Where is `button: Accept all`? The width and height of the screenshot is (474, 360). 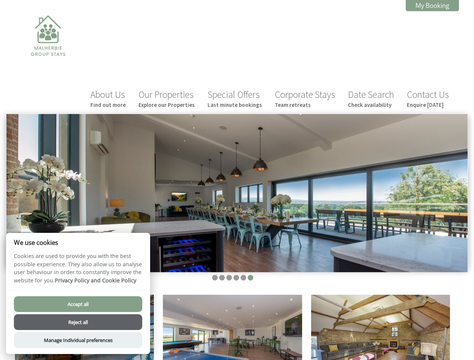
button: Accept all is located at coordinates (78, 304).